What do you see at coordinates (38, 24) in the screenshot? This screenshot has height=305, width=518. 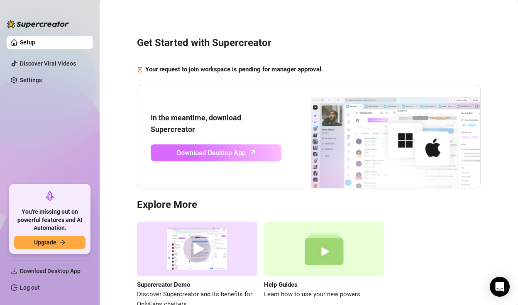 I see `img: logo-BBDzfeDw.svg` at bounding box center [38, 24].